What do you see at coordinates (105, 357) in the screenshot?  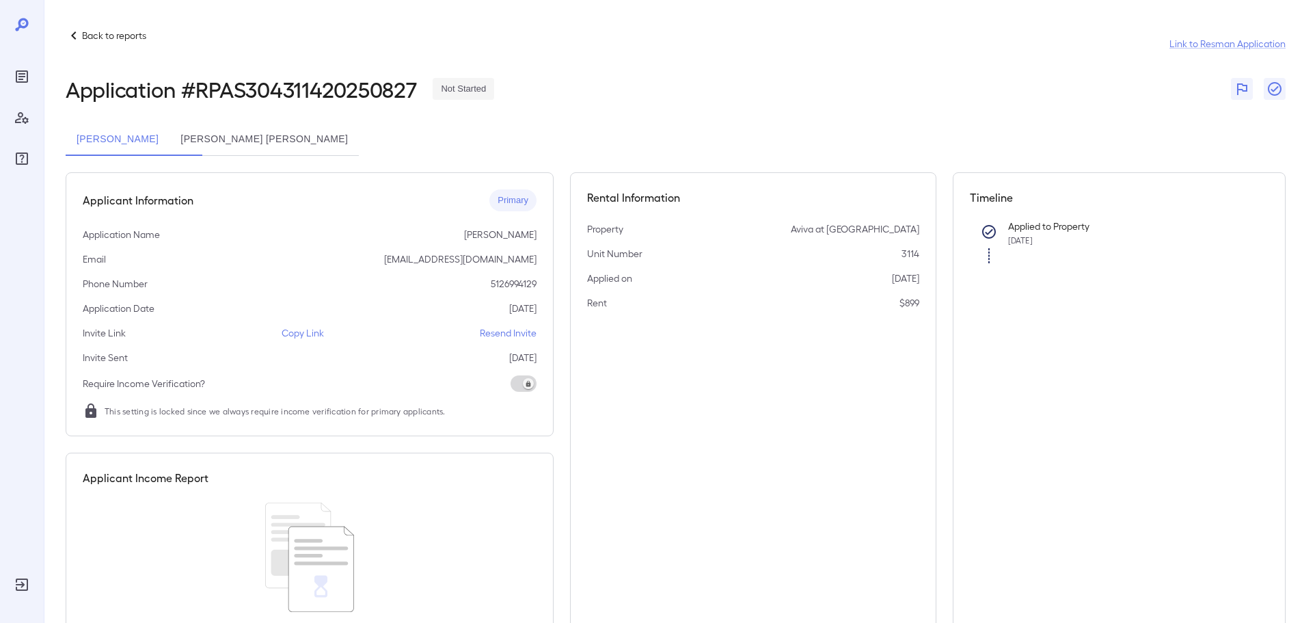 I see `p: Invite Sent` at bounding box center [105, 357].